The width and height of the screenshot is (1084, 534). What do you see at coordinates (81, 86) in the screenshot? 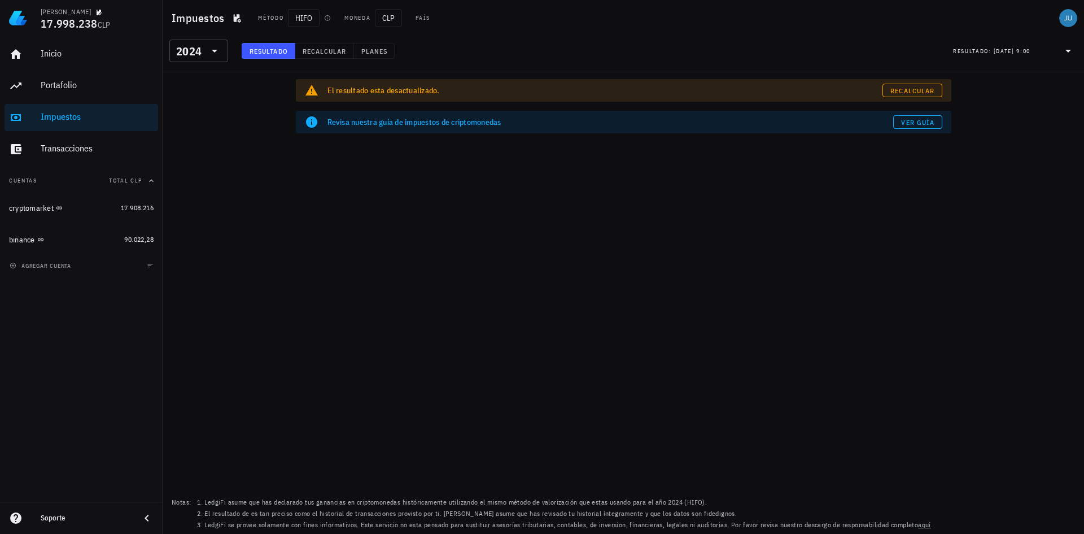
I see `a: Portafolio` at bounding box center [81, 86].